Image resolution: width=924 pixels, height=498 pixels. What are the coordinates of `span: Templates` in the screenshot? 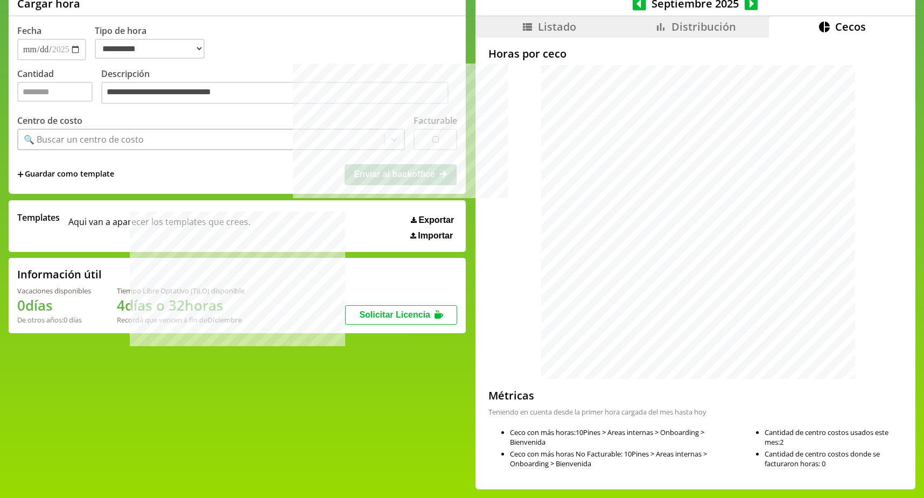 It's located at (38, 217).